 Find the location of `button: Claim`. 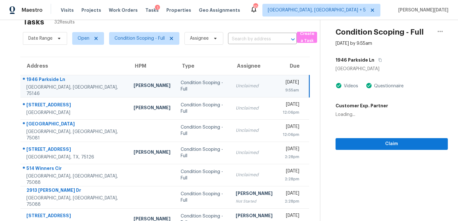

button: Claim is located at coordinates (391, 144).